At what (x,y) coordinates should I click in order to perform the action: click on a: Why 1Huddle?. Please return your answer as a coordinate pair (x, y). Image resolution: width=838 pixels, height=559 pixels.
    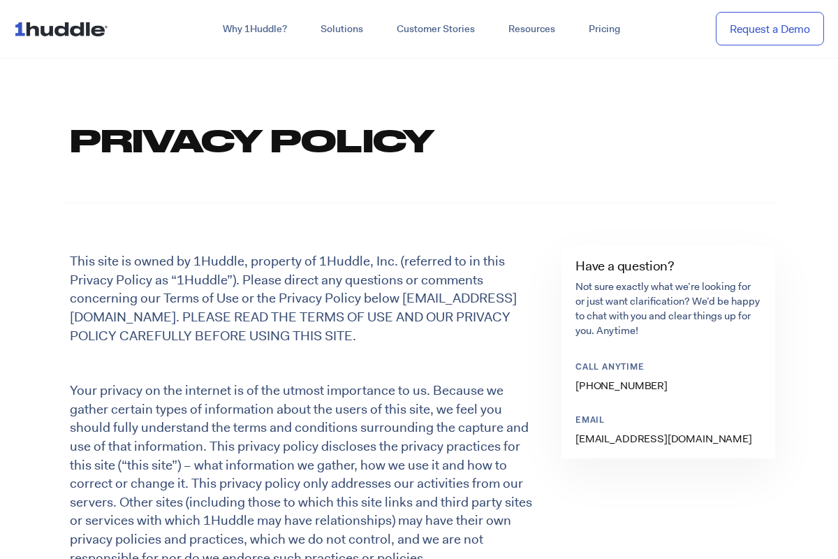
    Looking at the image, I should click on (255, 29).